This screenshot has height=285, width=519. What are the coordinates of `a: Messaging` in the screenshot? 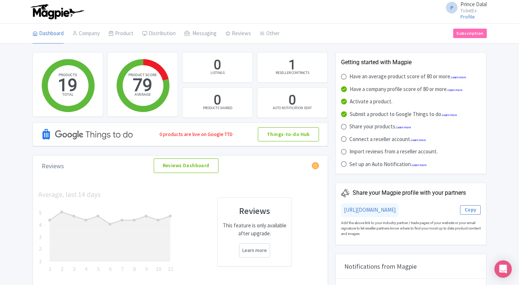 It's located at (201, 34).